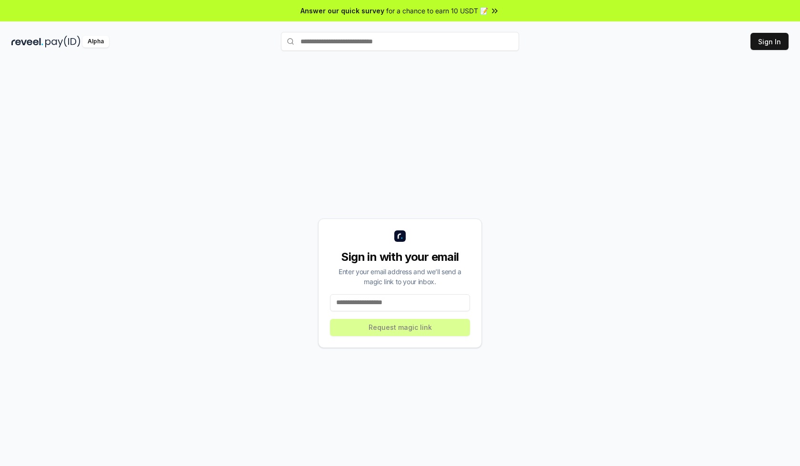 This screenshot has height=466, width=800. What do you see at coordinates (27, 41) in the screenshot?
I see `img: reveel_dark` at bounding box center [27, 41].